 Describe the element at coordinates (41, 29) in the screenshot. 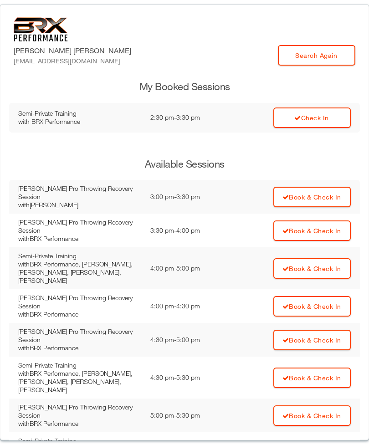

I see `img: 6f7da32581c89ca25d665dc3aae533e4f14fe3ef_original.svg` at that location.